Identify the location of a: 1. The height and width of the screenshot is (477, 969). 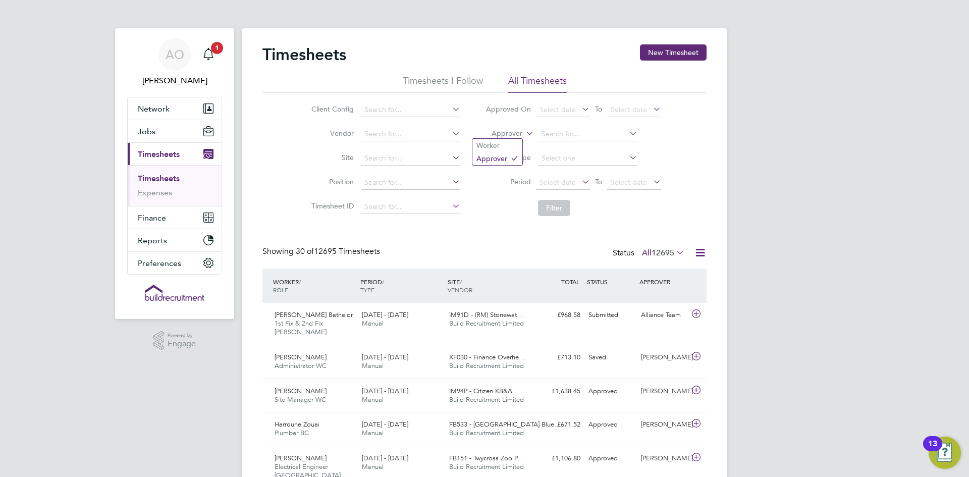
(208, 54).